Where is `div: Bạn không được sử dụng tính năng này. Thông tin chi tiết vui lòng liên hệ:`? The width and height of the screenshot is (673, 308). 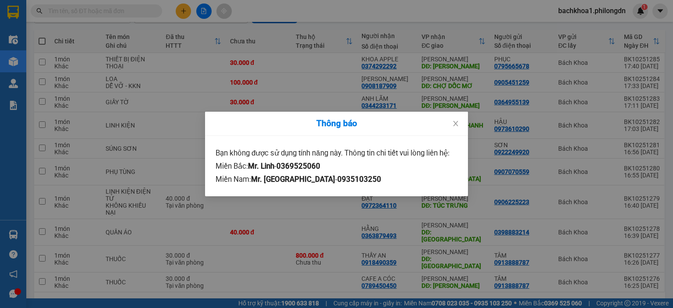 div: Bạn không được sử dụng tính năng này. Thông tin chi tiết vui lòng liên hệ: is located at coordinates (337, 153).